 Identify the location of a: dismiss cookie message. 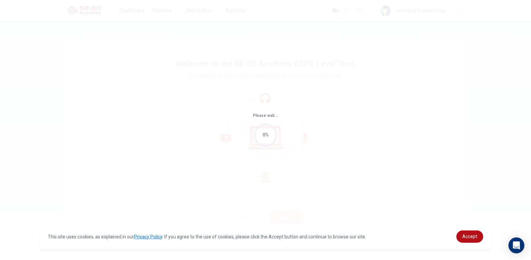
(470, 236).